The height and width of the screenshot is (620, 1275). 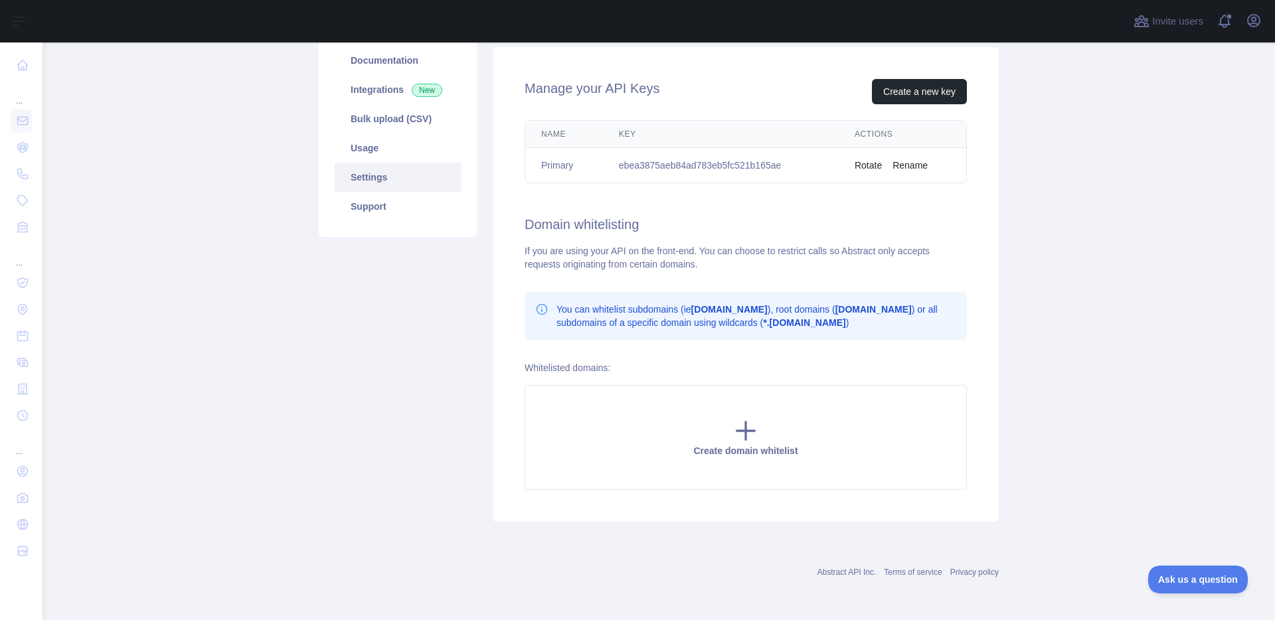 I want to click on label: Whitelisted domains:, so click(x=567, y=368).